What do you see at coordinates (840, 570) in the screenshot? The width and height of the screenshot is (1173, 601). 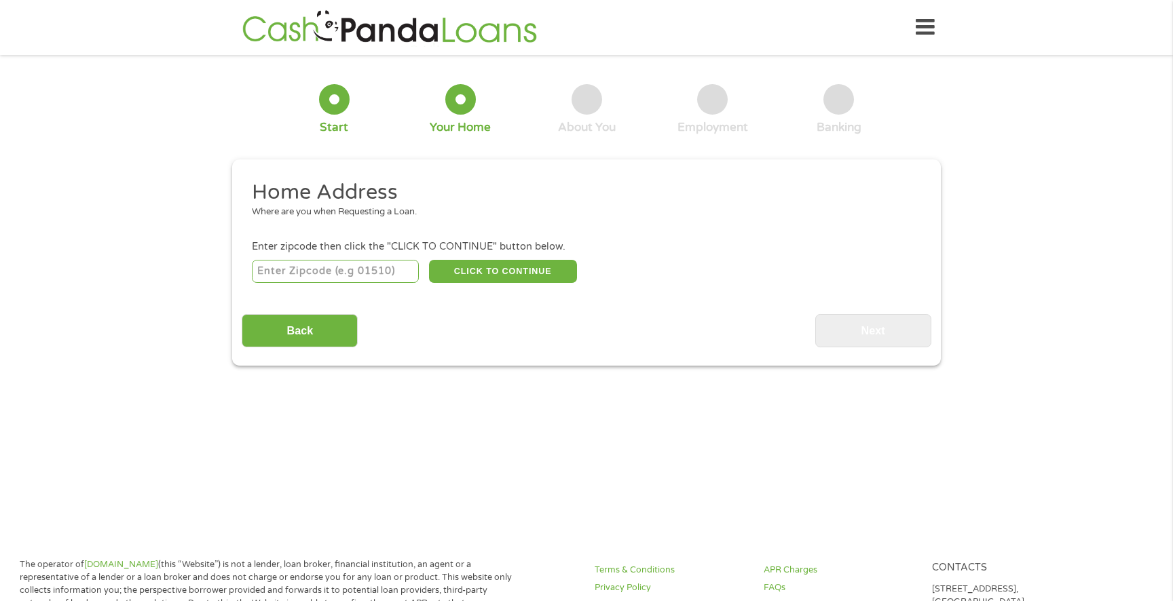 I see `a: APR Charges` at bounding box center [840, 570].